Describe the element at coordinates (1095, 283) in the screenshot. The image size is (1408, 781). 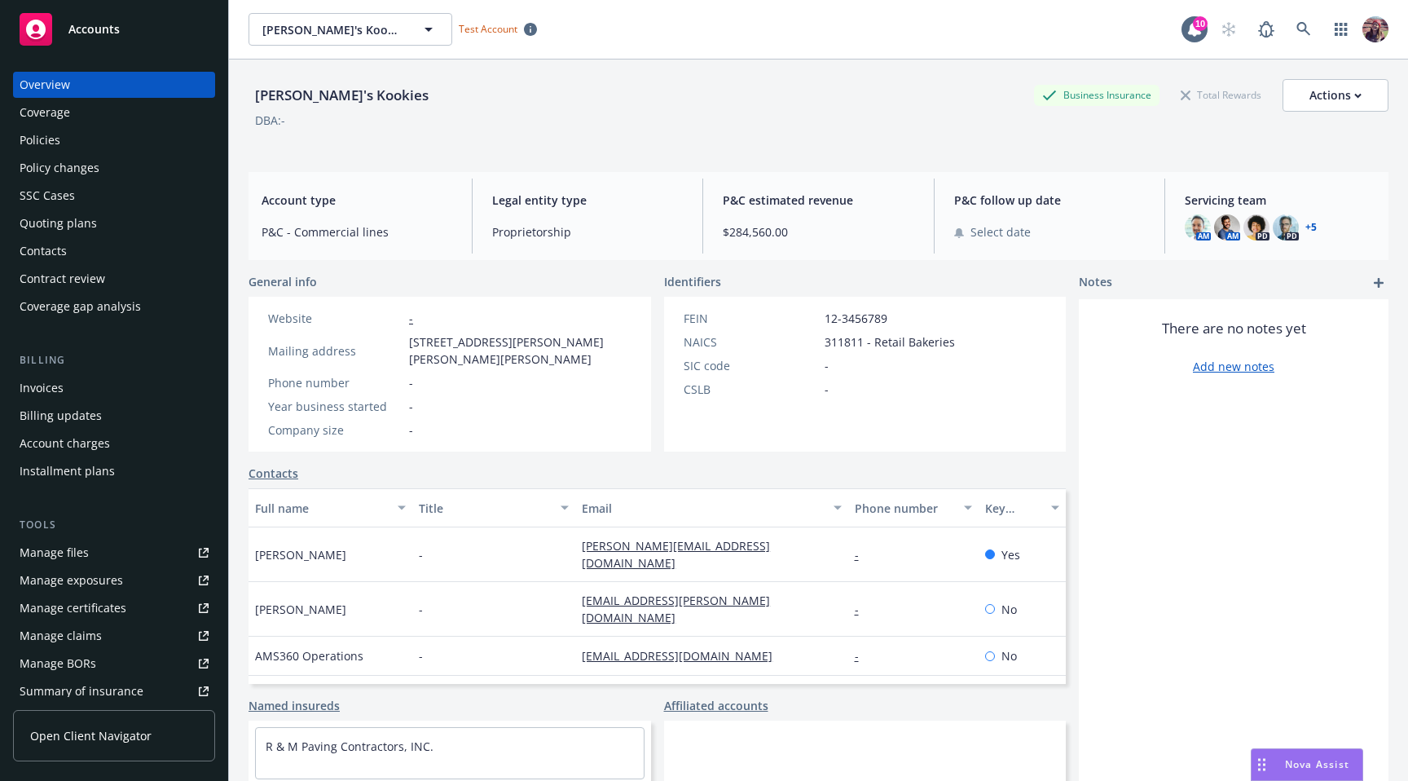
I see `span: Notes` at that location.